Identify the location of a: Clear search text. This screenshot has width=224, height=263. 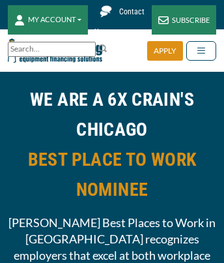
(87, 50).